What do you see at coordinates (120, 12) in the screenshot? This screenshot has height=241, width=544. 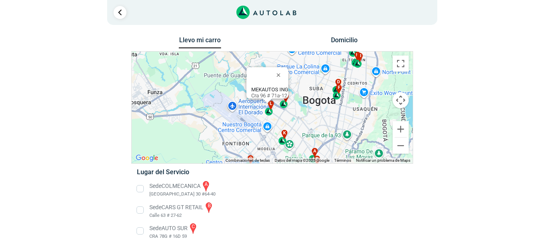 I see `a: Ir al paso anterior` at bounding box center [120, 12].